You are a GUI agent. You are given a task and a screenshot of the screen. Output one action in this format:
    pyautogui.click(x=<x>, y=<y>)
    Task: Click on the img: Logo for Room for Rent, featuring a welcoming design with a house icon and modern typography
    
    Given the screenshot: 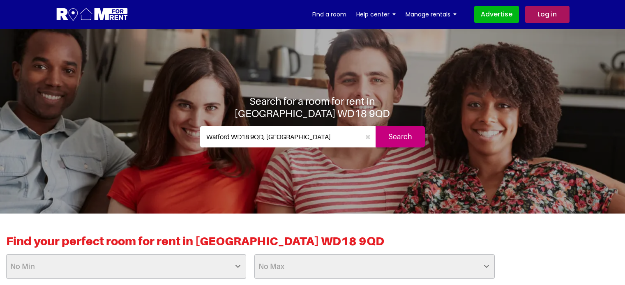 What is the action you would take?
    pyautogui.click(x=92, y=14)
    